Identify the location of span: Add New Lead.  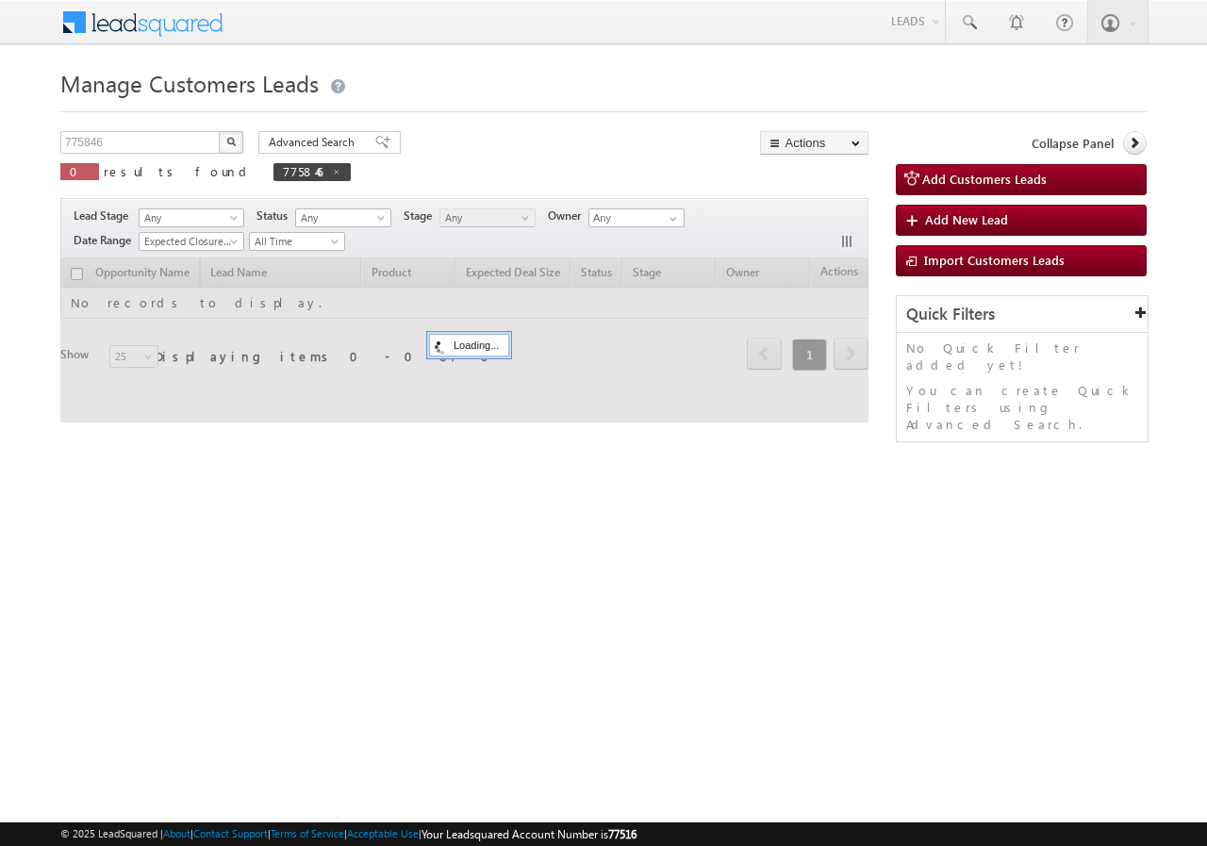
(967, 219).